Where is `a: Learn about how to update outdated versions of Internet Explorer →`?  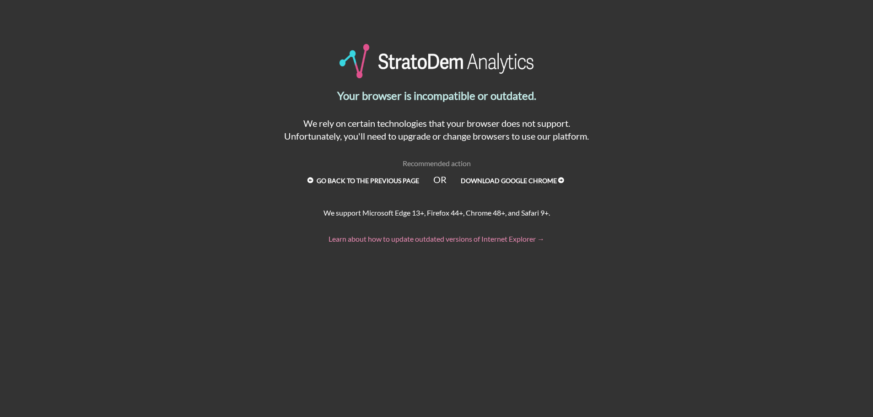 a: Learn about how to update outdated versions of Internet Explorer → is located at coordinates (436, 238).